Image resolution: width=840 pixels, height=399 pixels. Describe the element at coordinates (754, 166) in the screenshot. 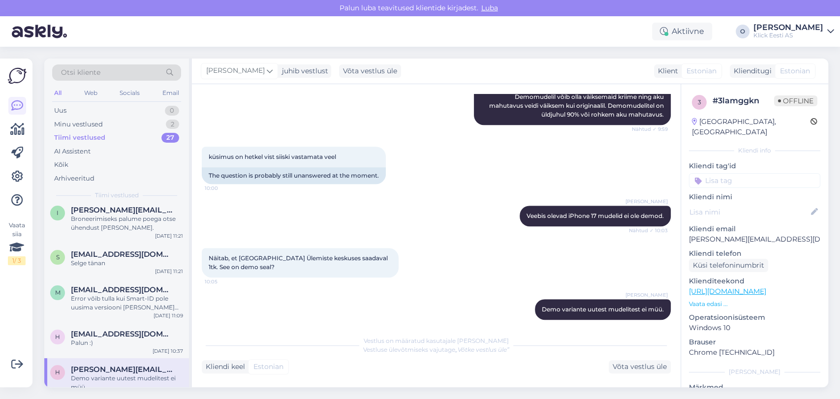

I see `p: Kliendi tag'id` at that location.